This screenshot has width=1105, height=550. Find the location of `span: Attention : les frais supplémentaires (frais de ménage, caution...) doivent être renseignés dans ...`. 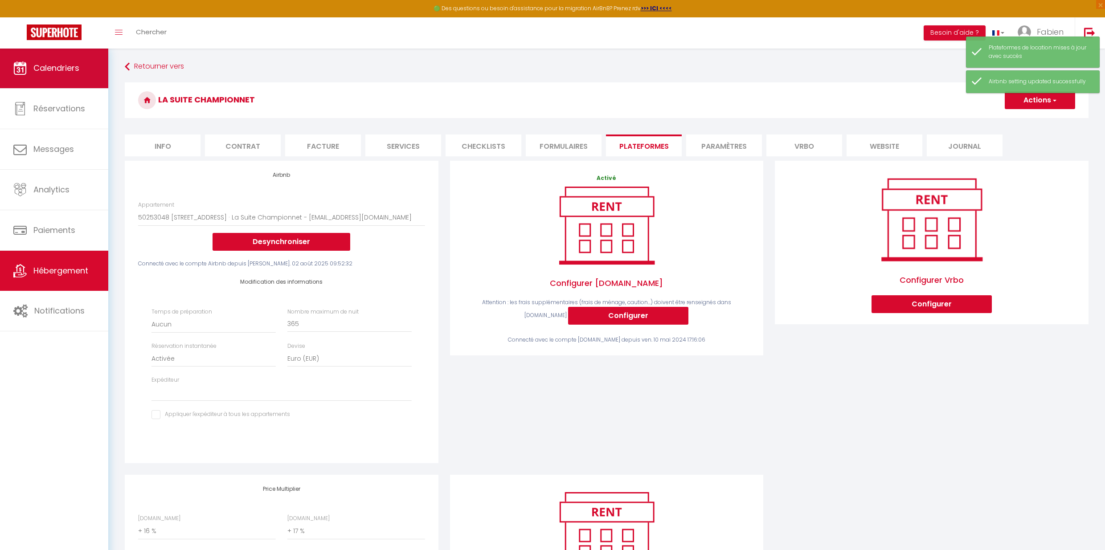

span: Attention : les frais supplémentaires (frais de ménage, caution...) doivent être renseignés dans ... is located at coordinates (607, 309).